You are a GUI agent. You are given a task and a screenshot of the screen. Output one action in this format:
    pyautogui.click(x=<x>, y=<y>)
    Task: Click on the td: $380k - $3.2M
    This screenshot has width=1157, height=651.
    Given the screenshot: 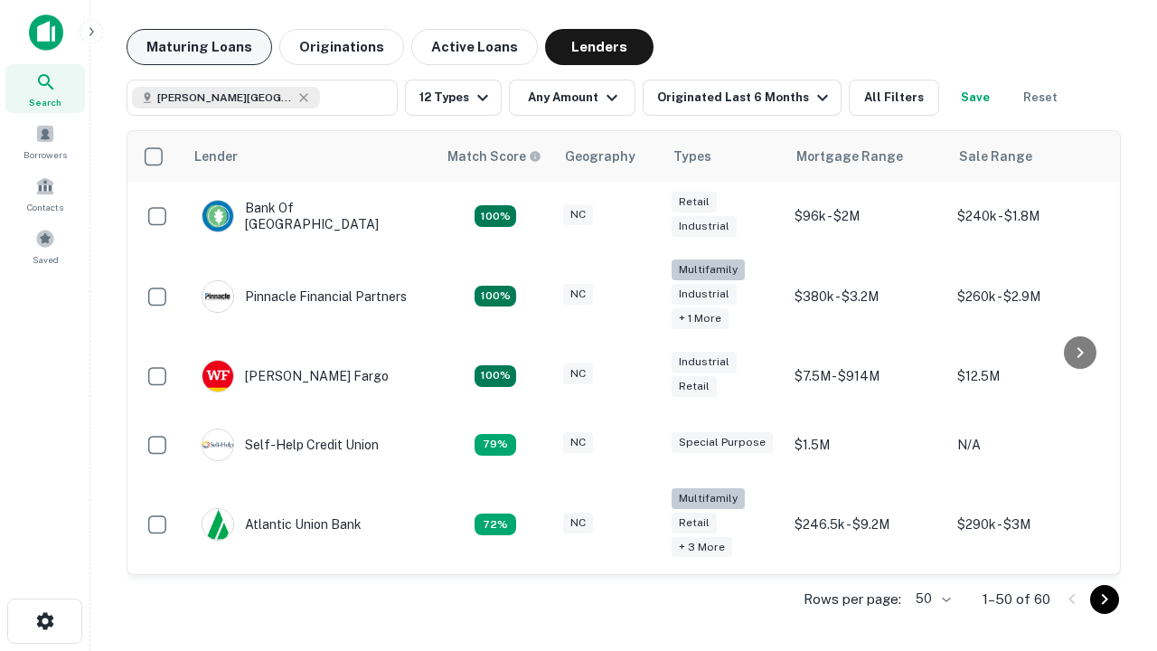 What is the action you would take?
    pyautogui.click(x=867, y=296)
    